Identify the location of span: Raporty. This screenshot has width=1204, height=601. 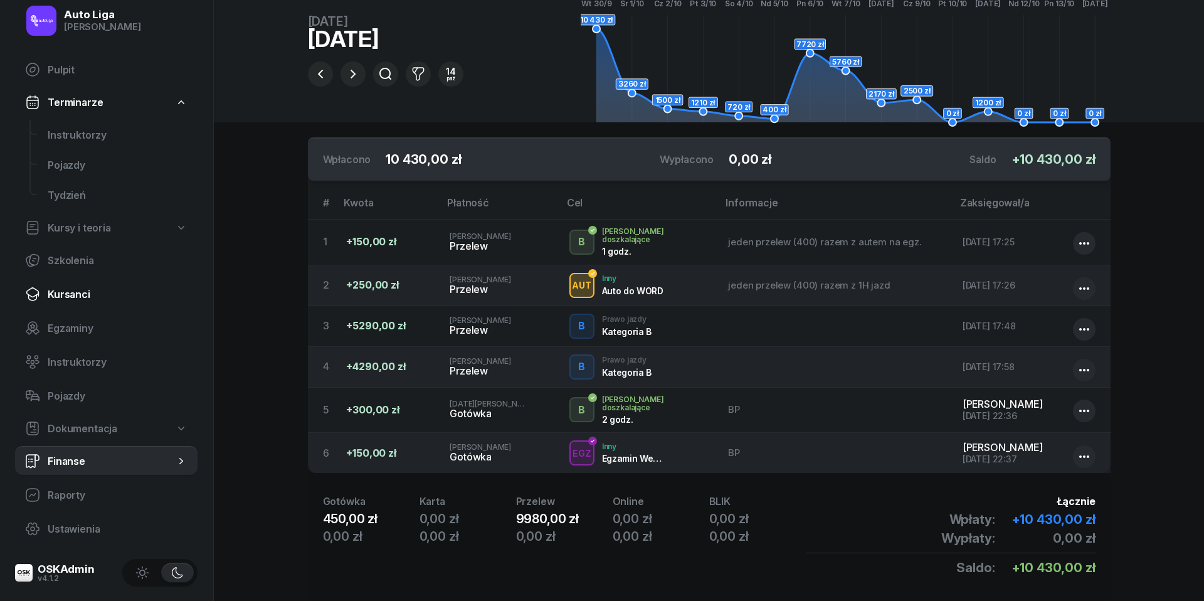
(117, 495).